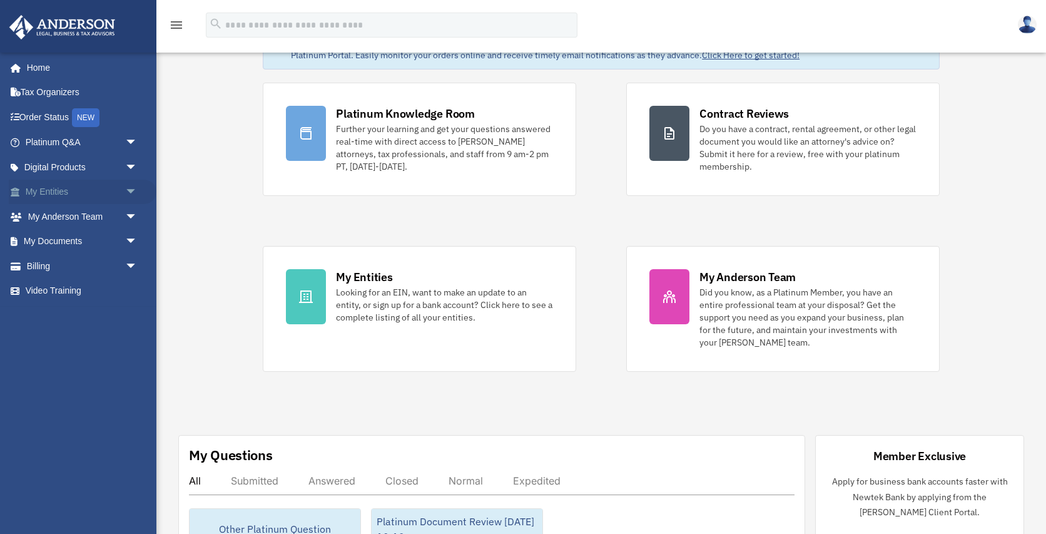 This screenshot has width=1046, height=534. I want to click on div: Did you know, as a Platinum Member, you have an entire professional team at your disposal? Get th..., so click(807, 317).